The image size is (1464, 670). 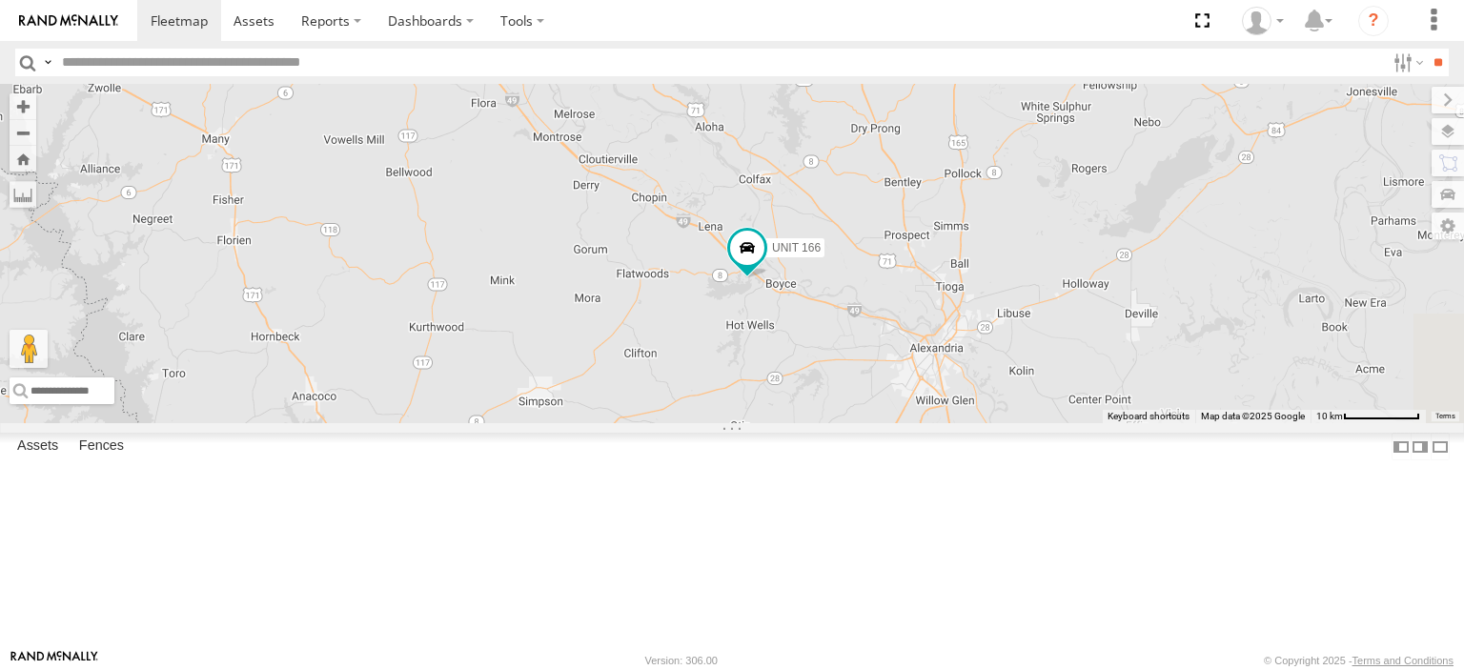 What do you see at coordinates (796, 248) in the screenshot?
I see `span: UNIT 166` at bounding box center [796, 248].